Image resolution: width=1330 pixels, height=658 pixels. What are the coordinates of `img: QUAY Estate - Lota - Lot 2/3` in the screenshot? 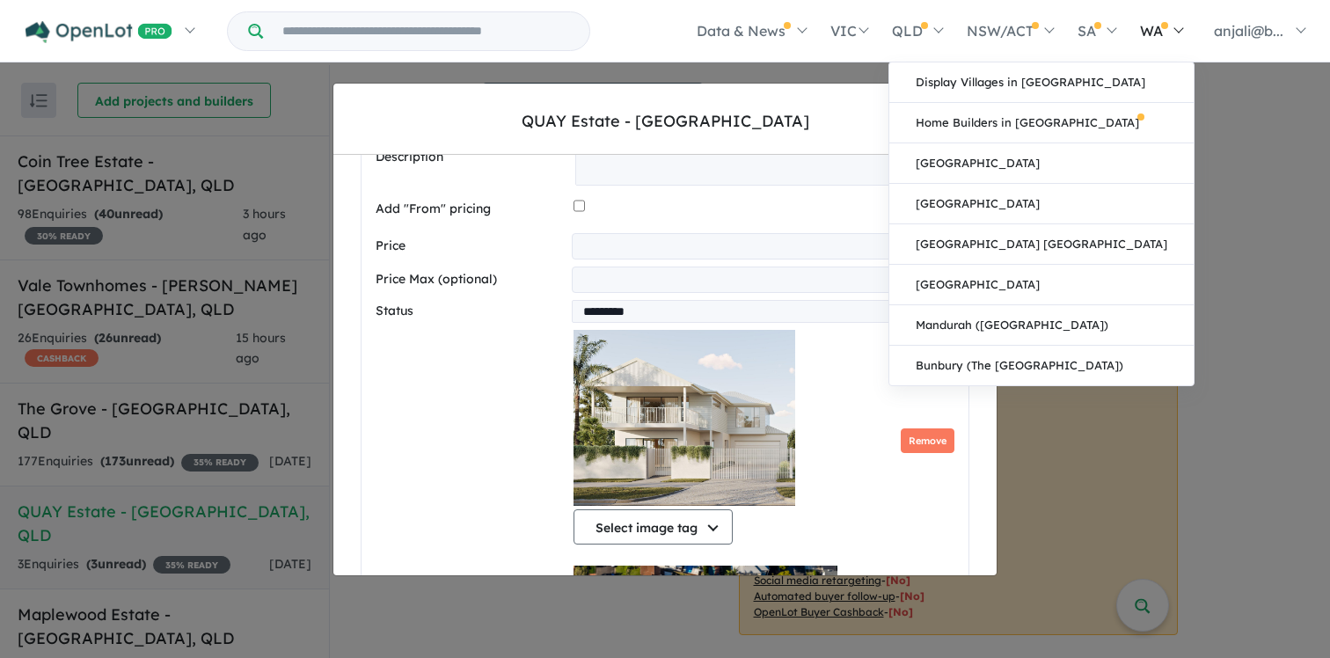 It's located at (684, 418).